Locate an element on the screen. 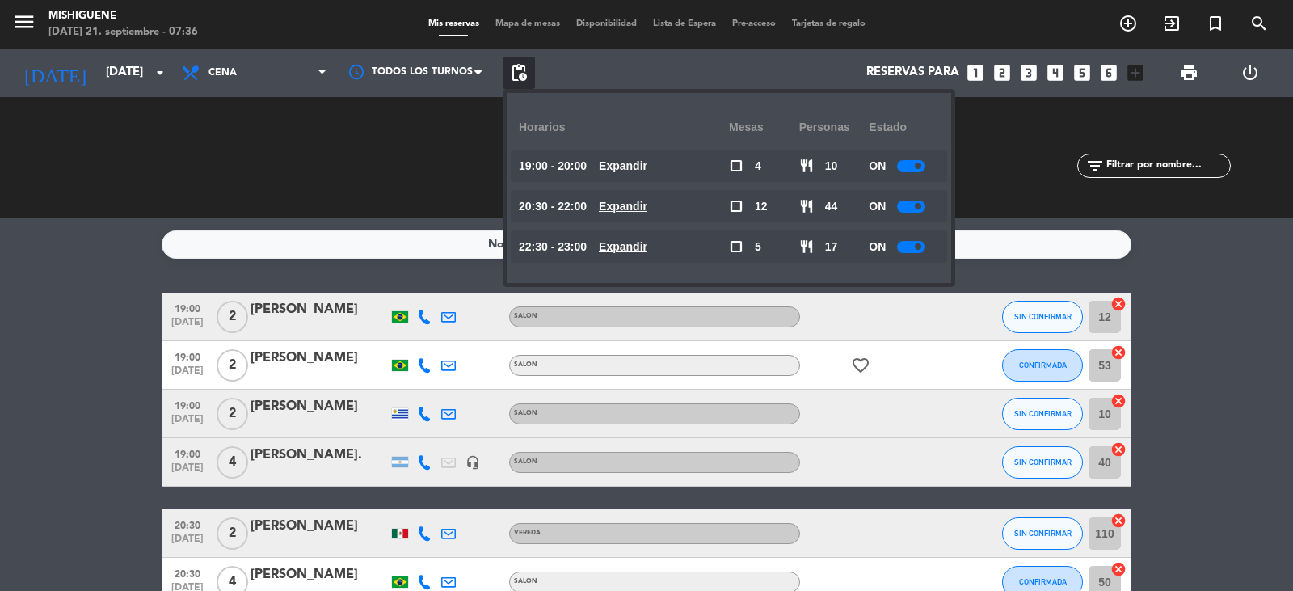 This screenshot has height=591, width=1293. i: turned_in_not is located at coordinates (1215, 23).